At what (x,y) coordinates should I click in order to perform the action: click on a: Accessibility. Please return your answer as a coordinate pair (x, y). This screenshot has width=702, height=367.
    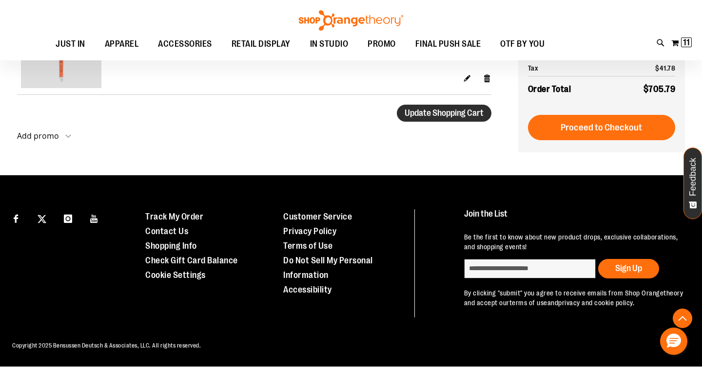
    Looking at the image, I should click on (307, 290).